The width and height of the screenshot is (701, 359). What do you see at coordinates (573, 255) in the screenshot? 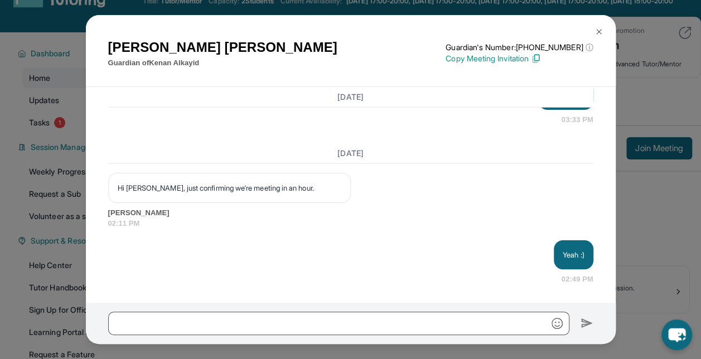
I see `p: Yeah :)` at bounding box center [573, 255].